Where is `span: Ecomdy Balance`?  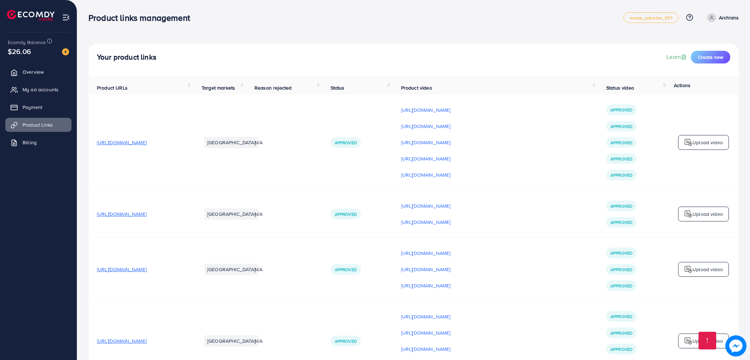 span: Ecomdy Balance is located at coordinates (27, 42).